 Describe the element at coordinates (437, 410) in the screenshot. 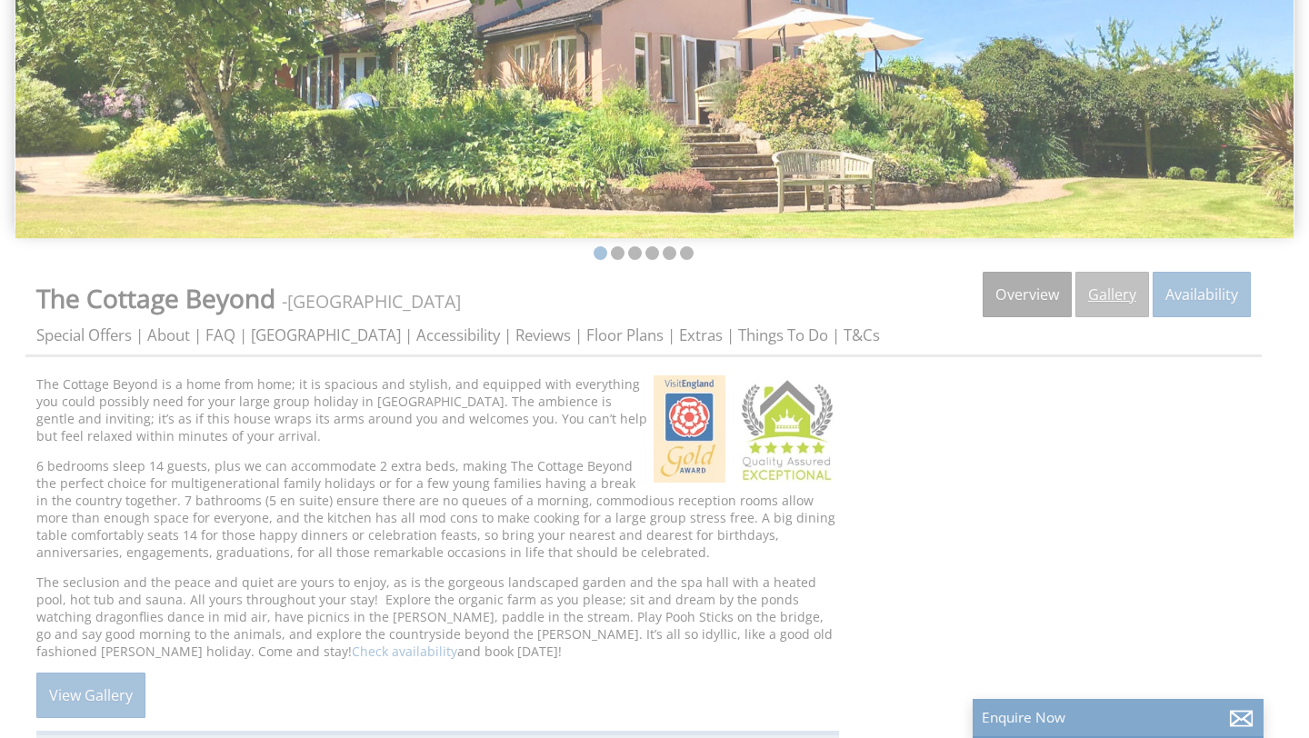

I see `p: The Cottage Beyond is a home from home; it is spacious and stylish, and equipped with everything ...` at that location.